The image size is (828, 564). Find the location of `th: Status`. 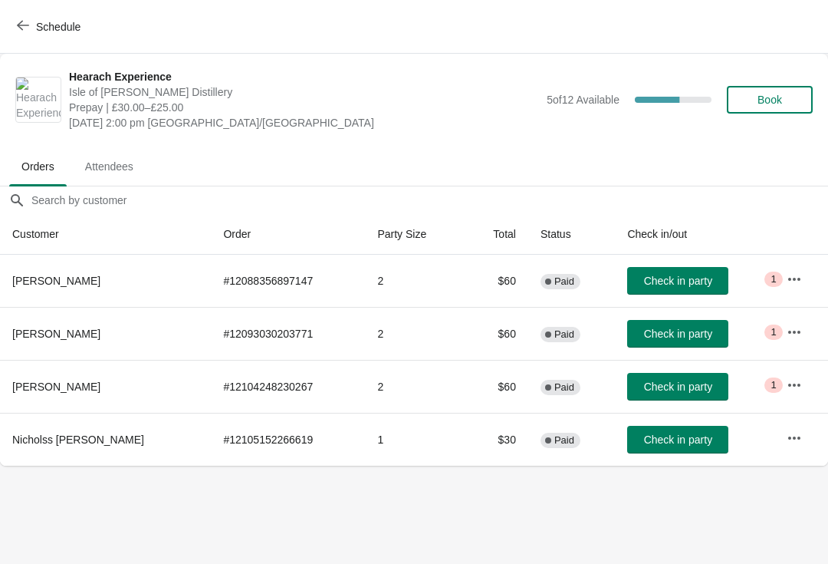

th: Status is located at coordinates (571, 234).